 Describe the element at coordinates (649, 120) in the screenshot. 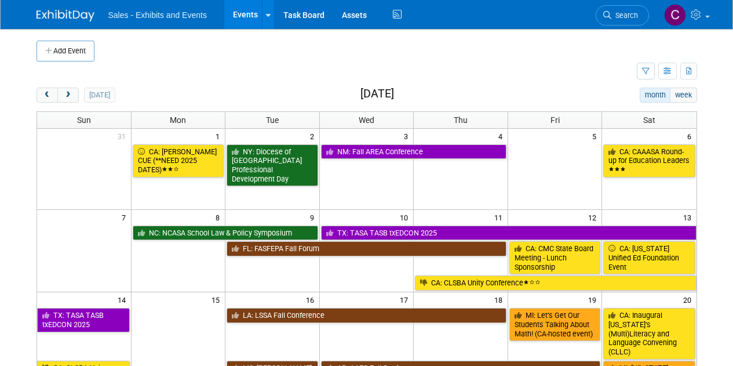

I see `span: Sat` at that location.